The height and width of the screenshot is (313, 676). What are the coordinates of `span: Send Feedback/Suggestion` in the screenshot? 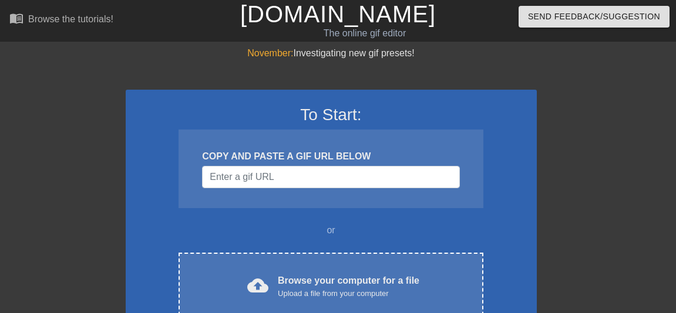 It's located at (593, 16).